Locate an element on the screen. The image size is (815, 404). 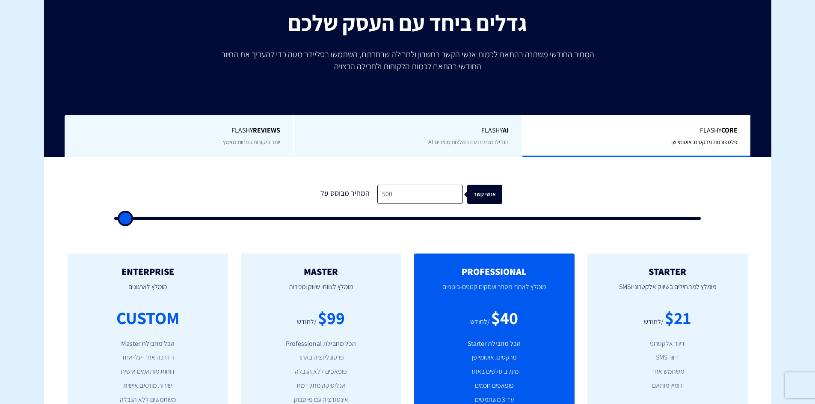
p: מומלץ לארגונים is located at coordinates (148, 291).